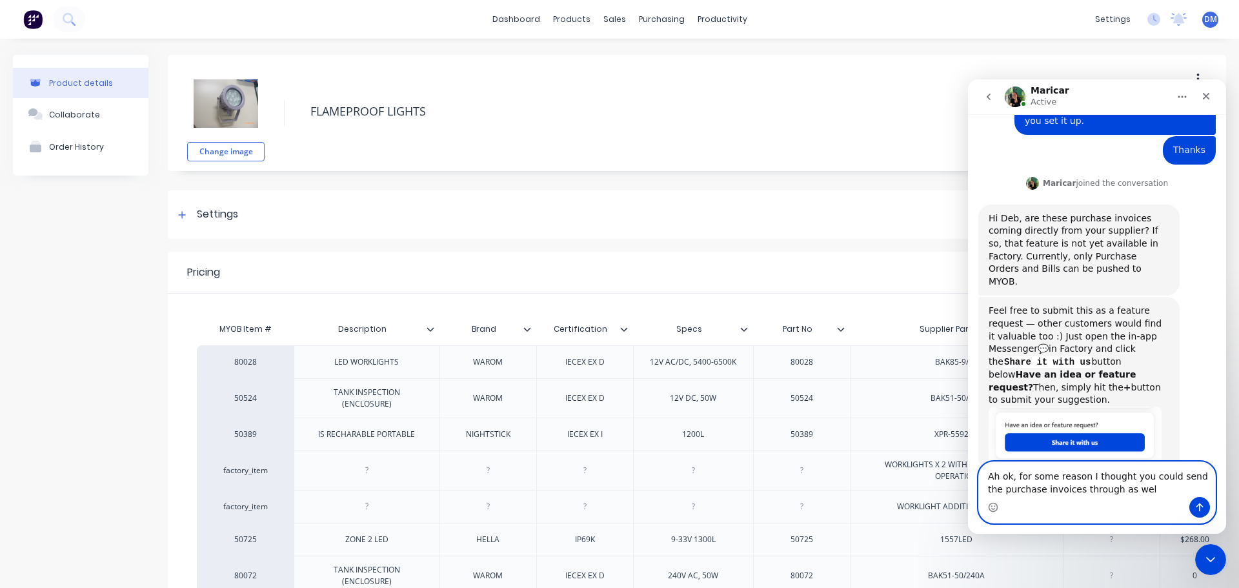 The image size is (1239, 588). Describe the element at coordinates (693, 398) in the screenshot. I see `div: 12V DC, 50W` at that location.